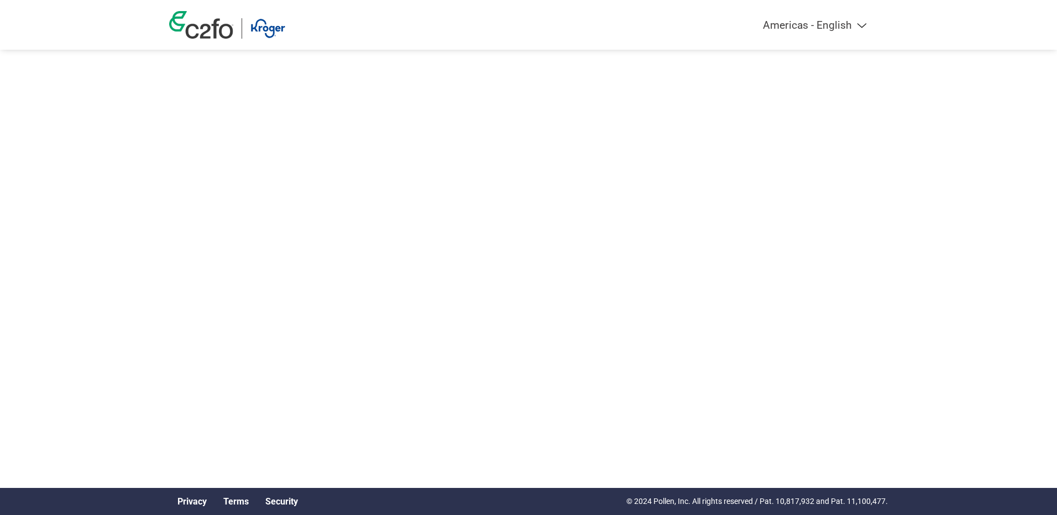 The width and height of the screenshot is (1057, 515). I want to click on img: Kroger, so click(268, 28).